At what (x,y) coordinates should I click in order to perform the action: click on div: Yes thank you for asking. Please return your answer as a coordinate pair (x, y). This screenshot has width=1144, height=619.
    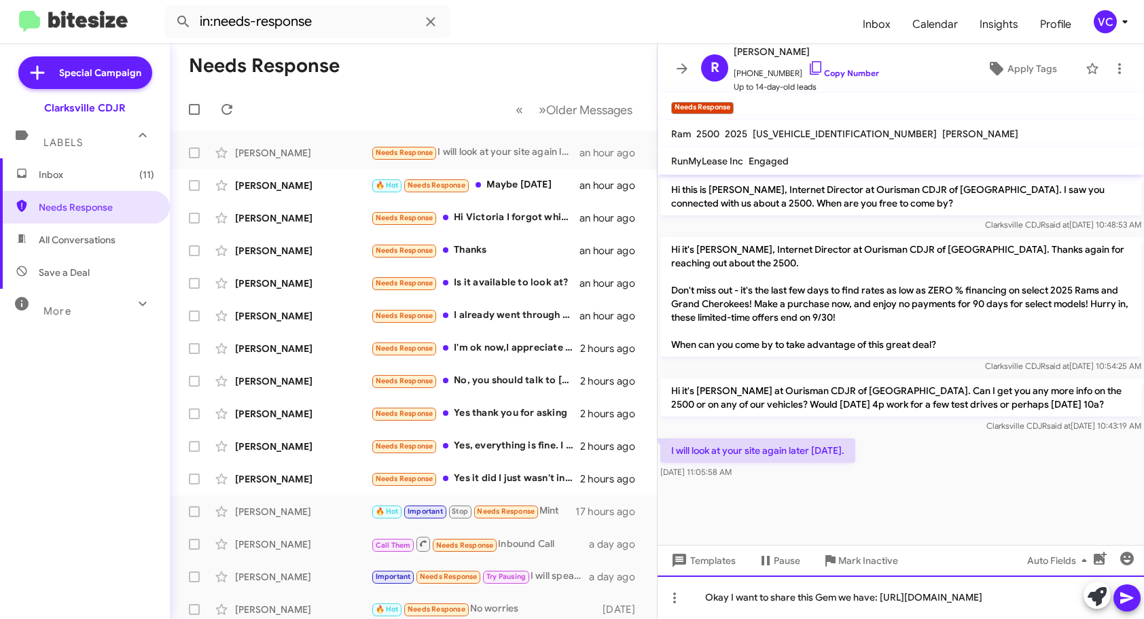
    Looking at the image, I should click on (475, 413).